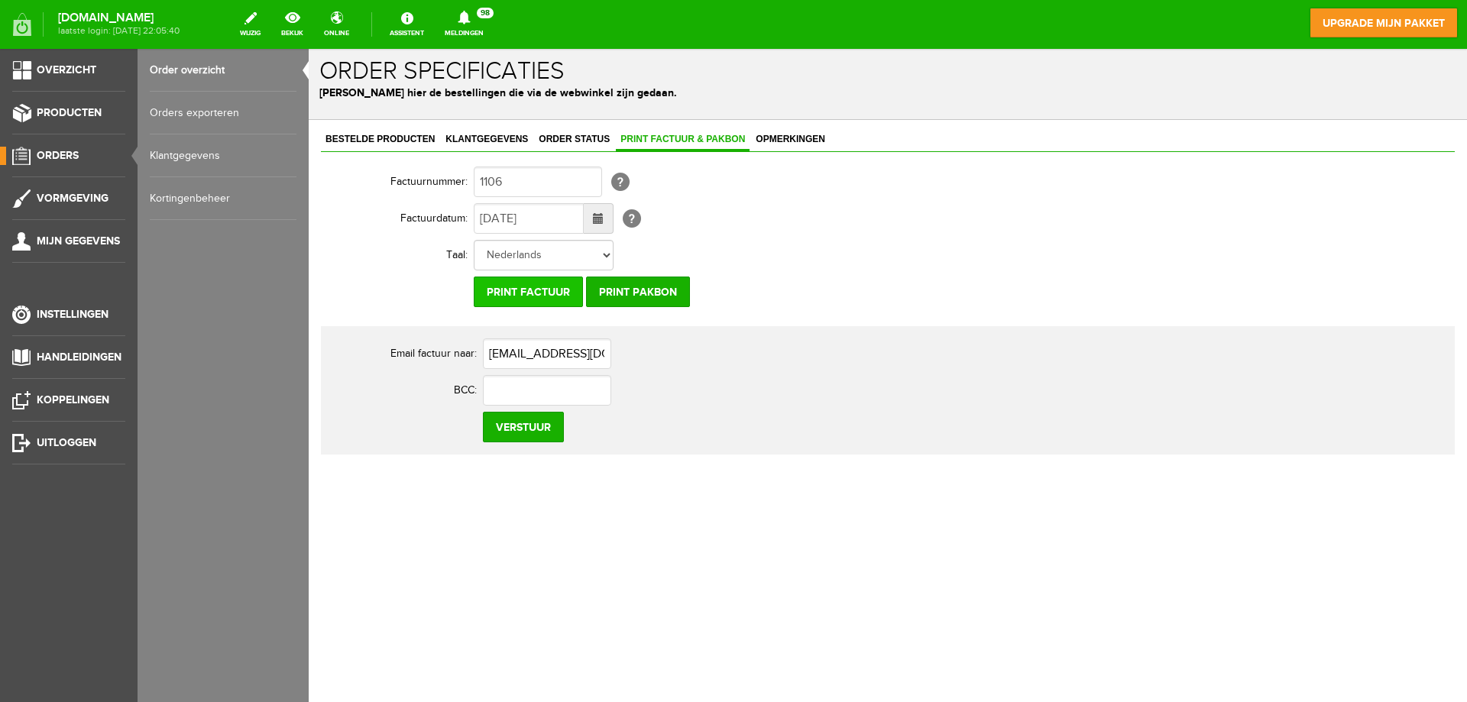 The image size is (1467, 702). Describe the element at coordinates (265, 96) in the screenshot. I see `span: Order status` at that location.